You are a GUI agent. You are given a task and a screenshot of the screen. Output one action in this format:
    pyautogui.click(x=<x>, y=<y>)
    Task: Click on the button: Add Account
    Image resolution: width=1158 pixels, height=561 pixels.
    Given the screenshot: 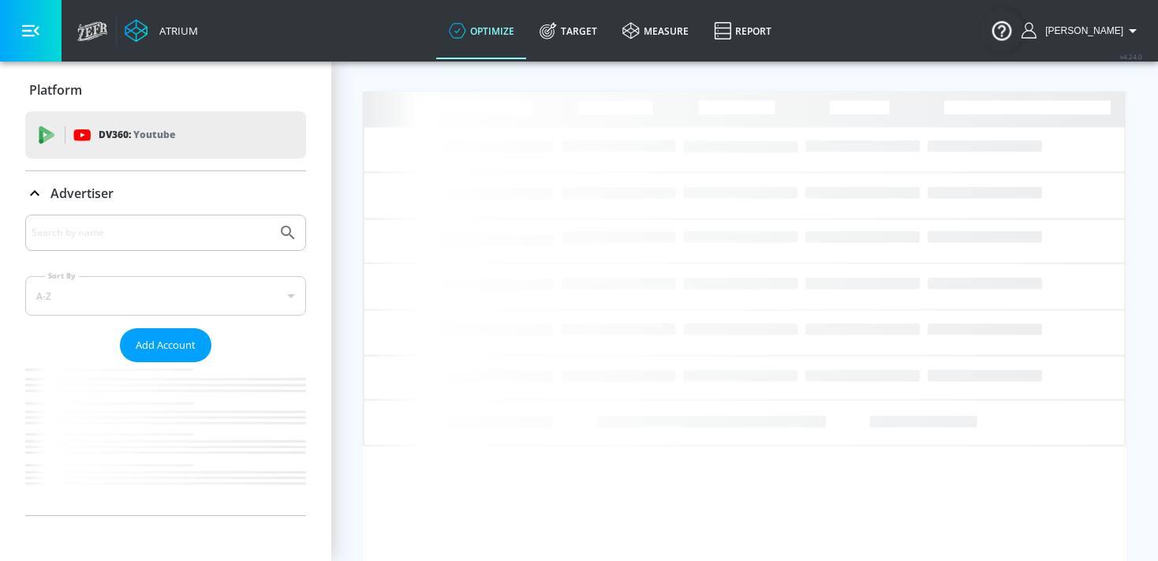 What is the action you would take?
    pyautogui.click(x=166, y=345)
    